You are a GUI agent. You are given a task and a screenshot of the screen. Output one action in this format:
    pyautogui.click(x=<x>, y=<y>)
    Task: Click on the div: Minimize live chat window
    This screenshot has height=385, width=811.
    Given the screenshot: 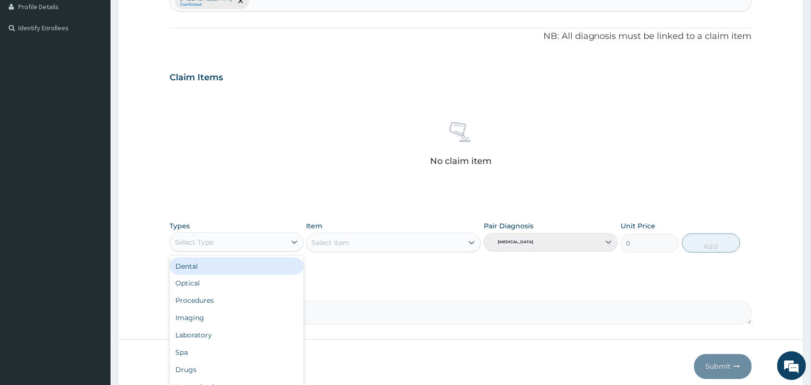 What is the action you would take?
    pyautogui.click(x=169, y=16)
    